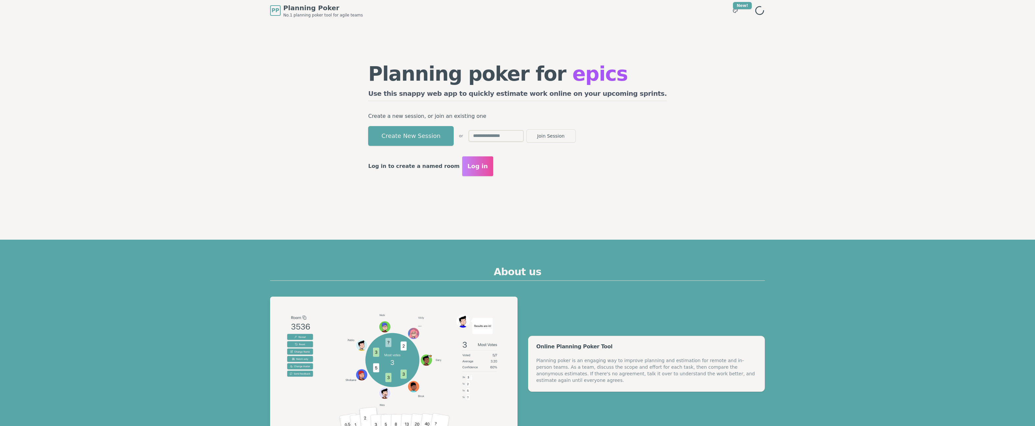 The image size is (1035, 426). I want to click on p: Create a new session, or join an existing one, so click(517, 116).